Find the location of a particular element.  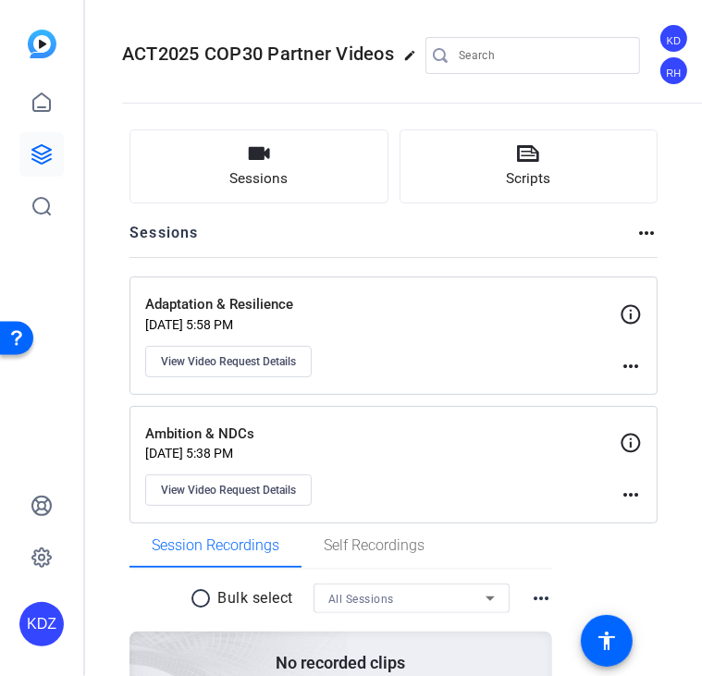

button: Scripts is located at coordinates (529, 166).